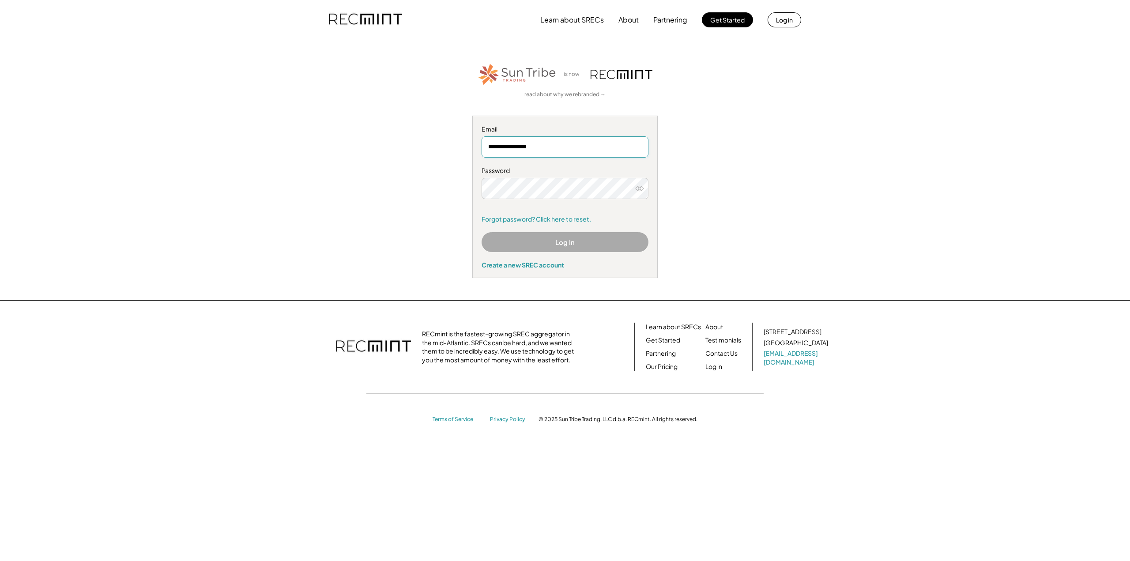  Describe the element at coordinates (565, 242) in the screenshot. I see `button: Log In` at that location.